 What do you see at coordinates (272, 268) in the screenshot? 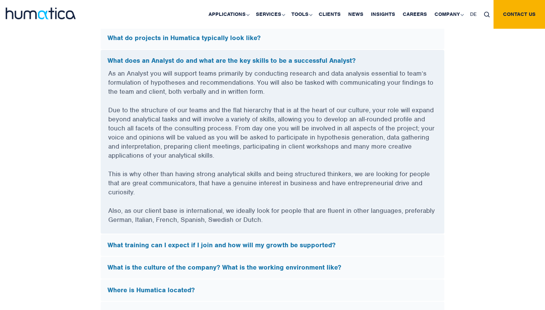
I see `h5: What is the culture of the company? What is the working environment like?` at bounding box center [272, 268].